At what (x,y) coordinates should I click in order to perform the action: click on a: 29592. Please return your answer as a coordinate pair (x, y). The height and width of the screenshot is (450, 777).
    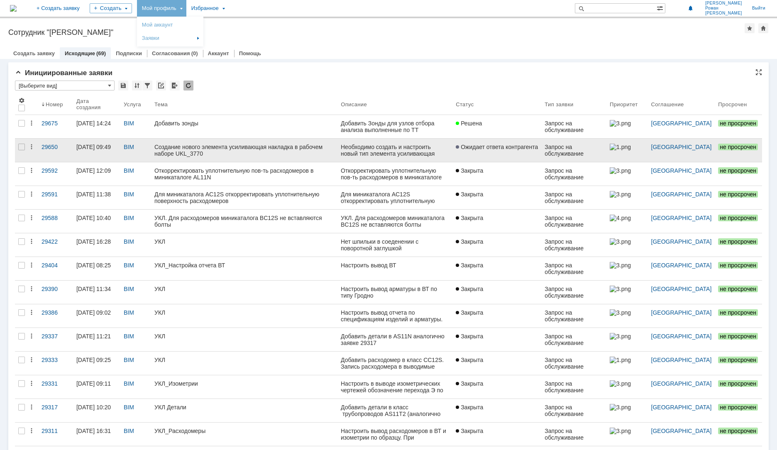
    Looking at the image, I should click on (56, 174).